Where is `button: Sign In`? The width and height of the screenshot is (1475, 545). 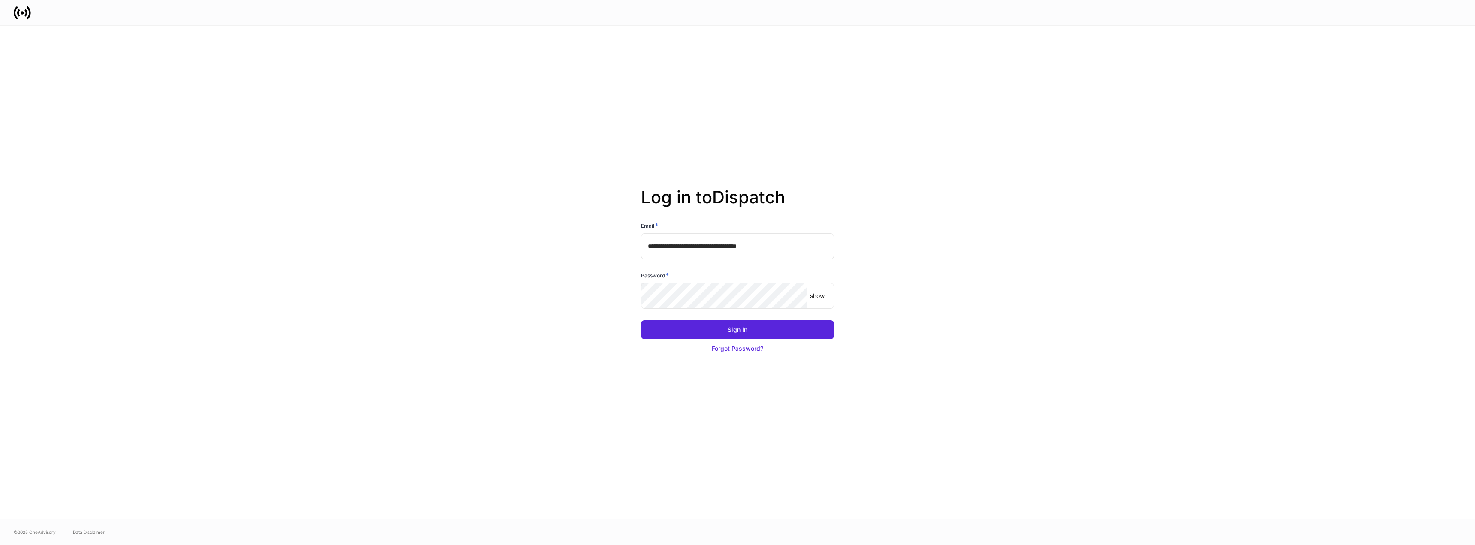
button: Sign In is located at coordinates (738, 330).